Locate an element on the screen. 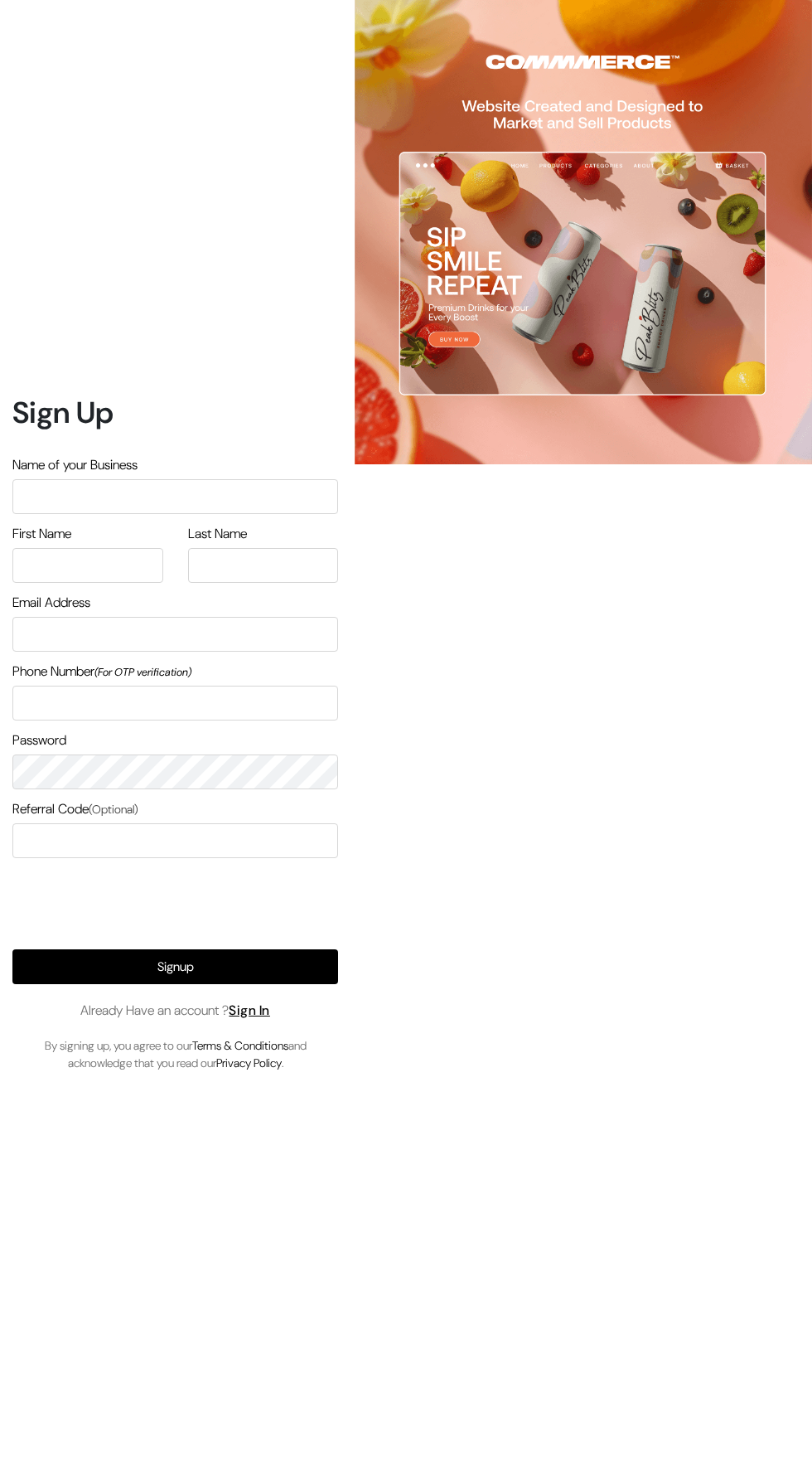  label: Referral Code is located at coordinates (75, 810).